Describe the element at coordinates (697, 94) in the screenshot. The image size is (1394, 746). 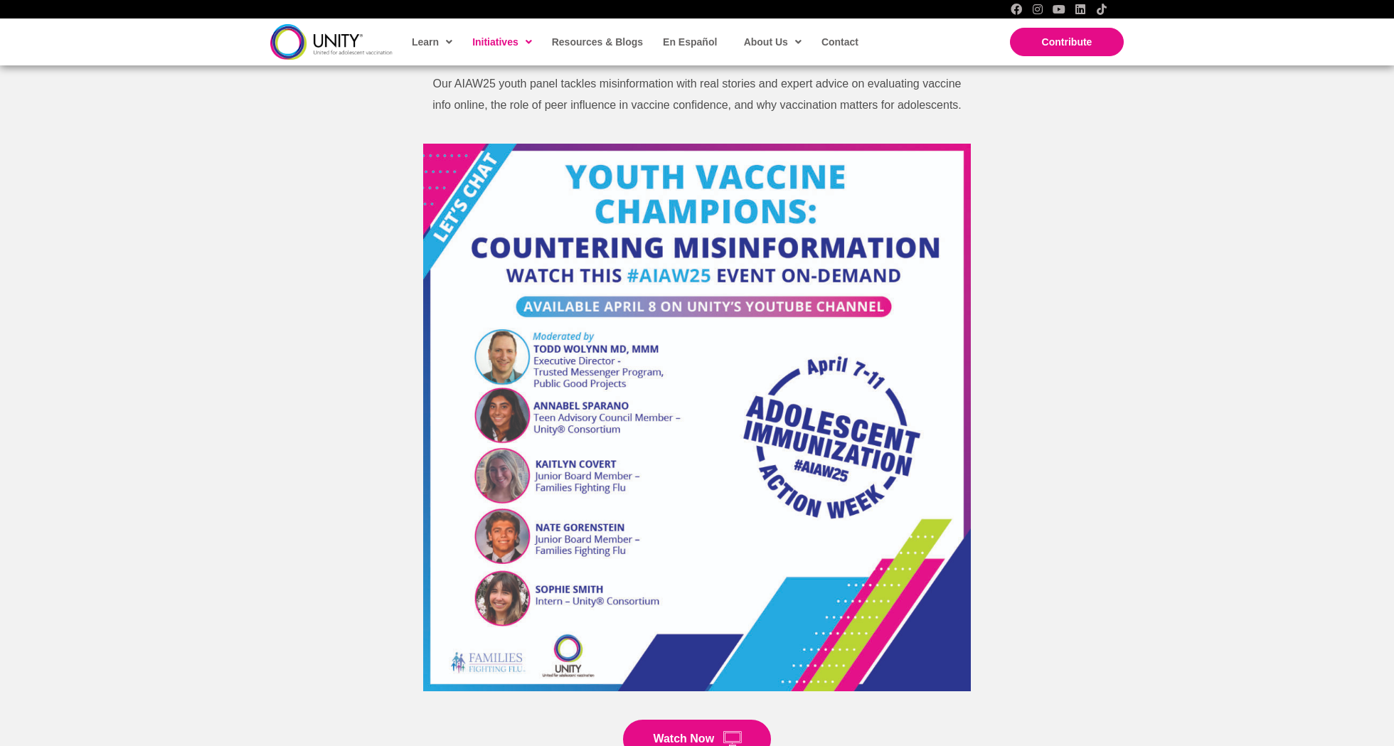
I see `p: Our AIAW25 youth panel tackles misinformation with real stories and expert advice on evaluating v...` at that location.